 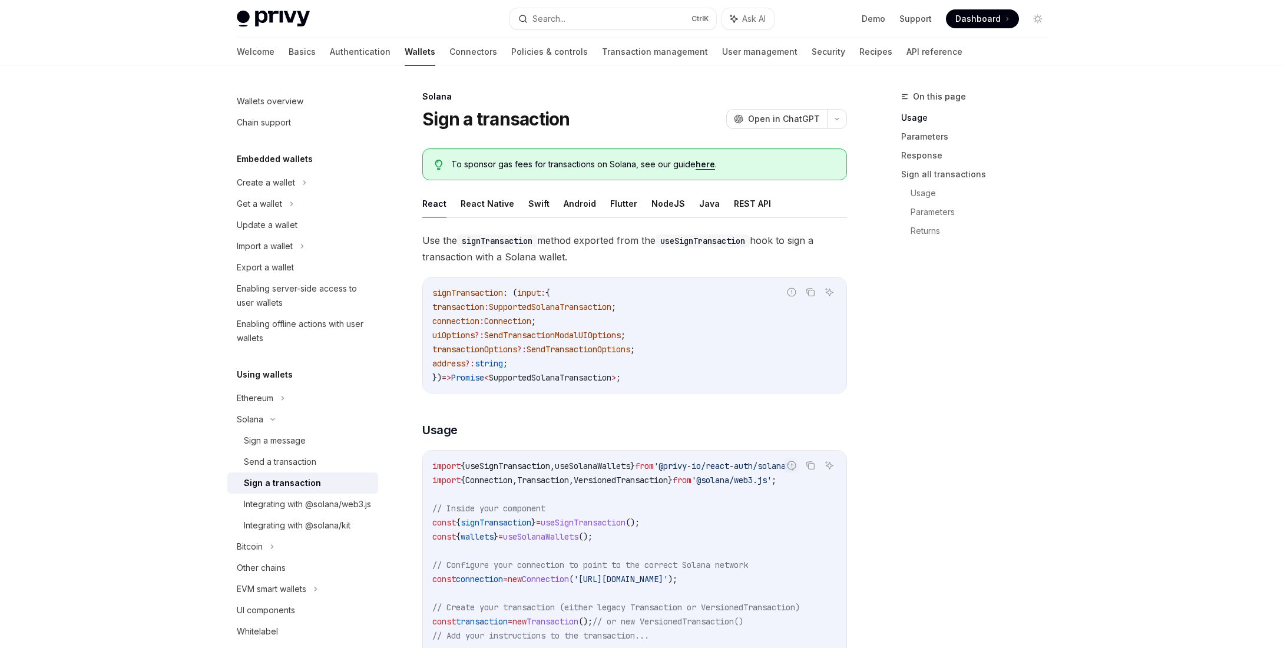 I want to click on span: Connection, so click(x=489, y=480).